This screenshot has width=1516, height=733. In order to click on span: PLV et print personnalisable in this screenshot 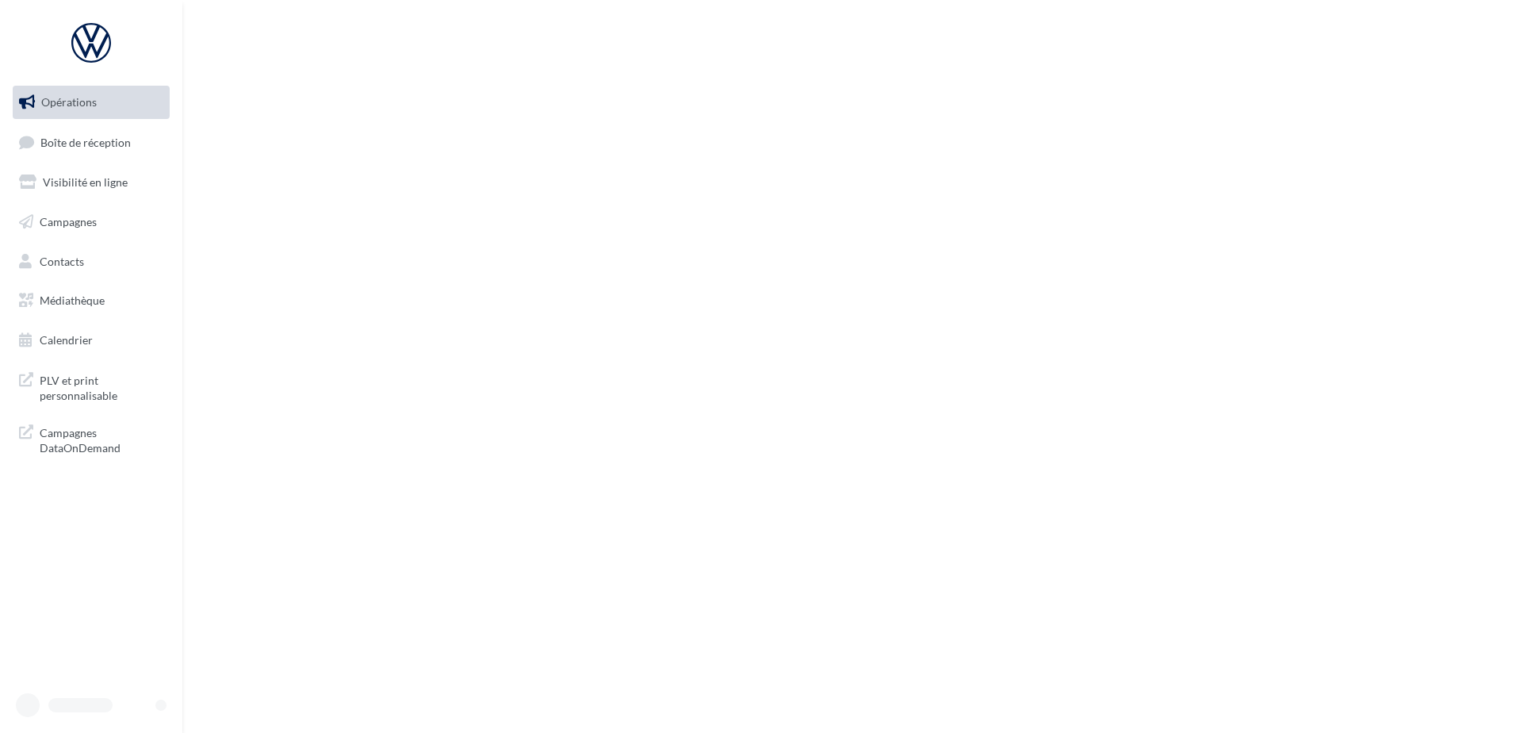, I will do `click(101, 386)`.